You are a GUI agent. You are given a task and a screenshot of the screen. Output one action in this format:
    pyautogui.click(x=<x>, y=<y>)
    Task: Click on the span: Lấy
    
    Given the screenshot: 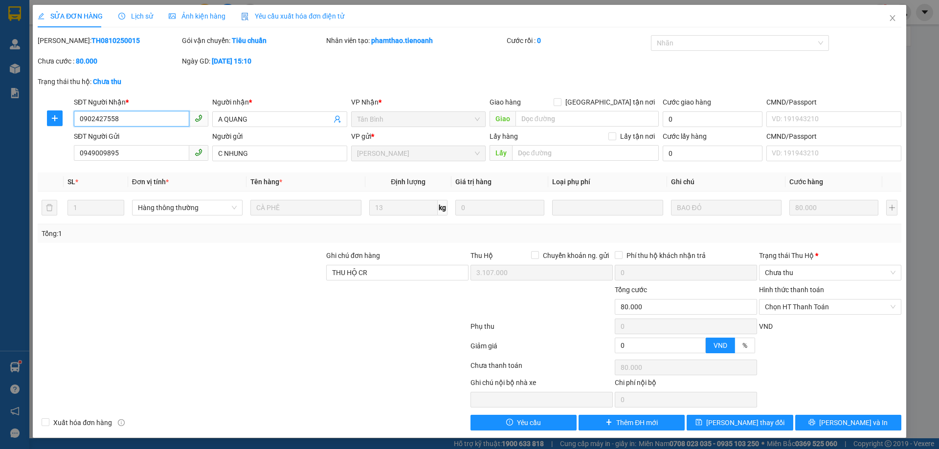 What is the action you would take?
    pyautogui.click(x=501, y=153)
    